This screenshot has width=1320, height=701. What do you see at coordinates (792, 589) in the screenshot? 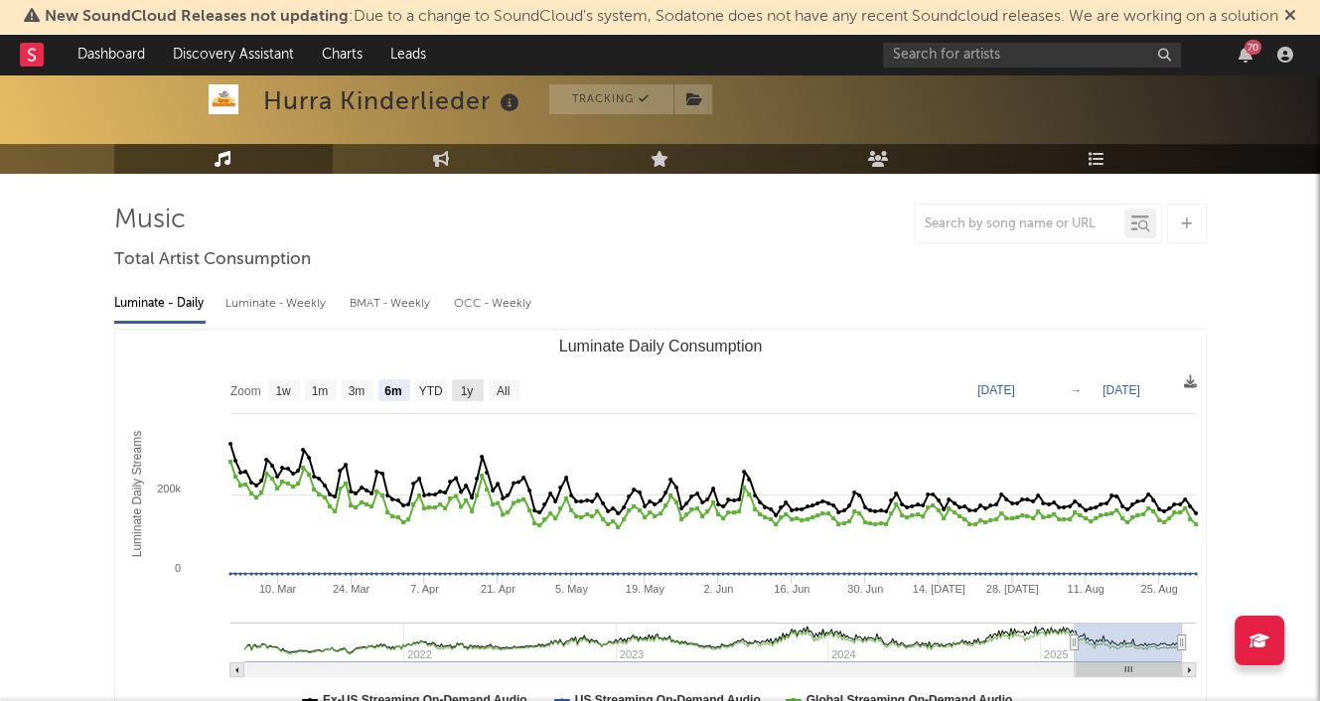
I see `text: 16. Jun` at bounding box center [792, 589].